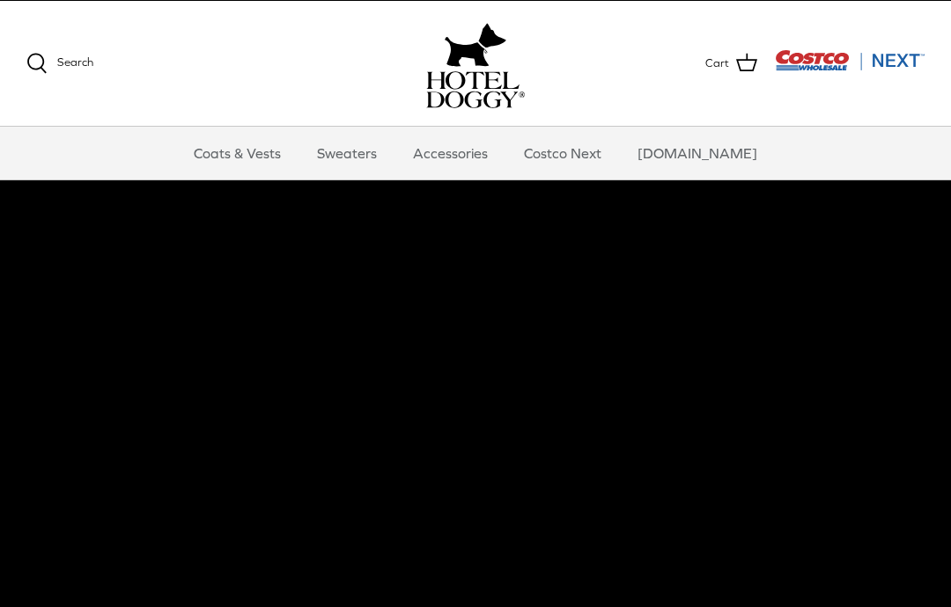 The height and width of the screenshot is (607, 951). I want to click on a: Coats & Vests, so click(237, 153).